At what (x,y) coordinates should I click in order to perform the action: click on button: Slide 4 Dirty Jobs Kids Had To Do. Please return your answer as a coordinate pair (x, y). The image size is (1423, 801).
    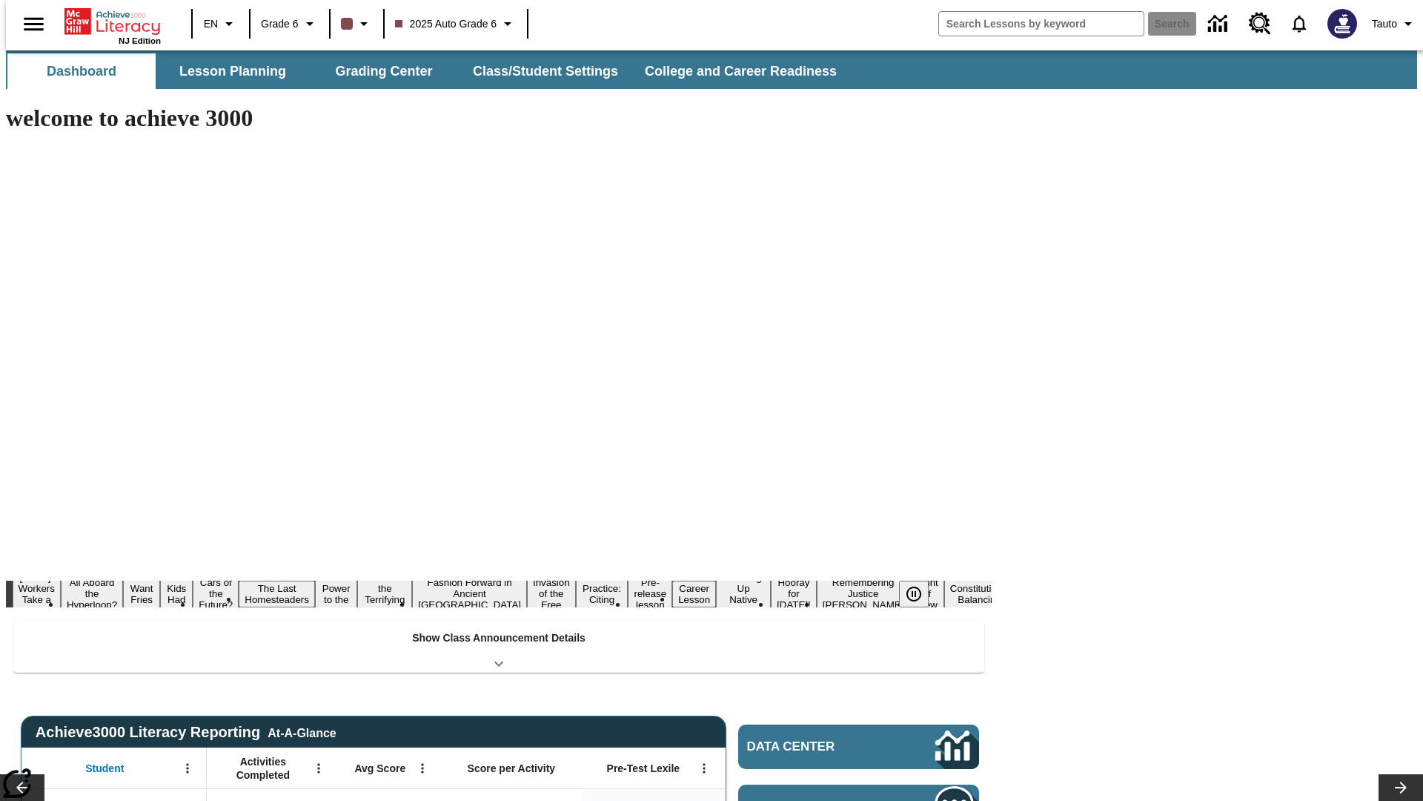
    Looking at the image, I should click on (176, 594).